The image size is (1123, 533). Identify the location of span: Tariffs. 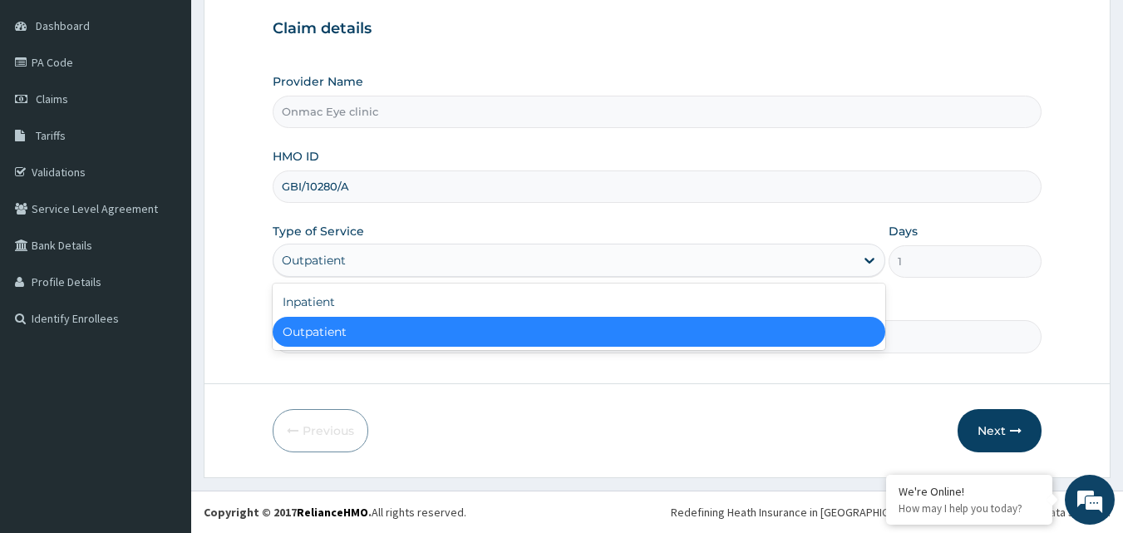
(51, 135).